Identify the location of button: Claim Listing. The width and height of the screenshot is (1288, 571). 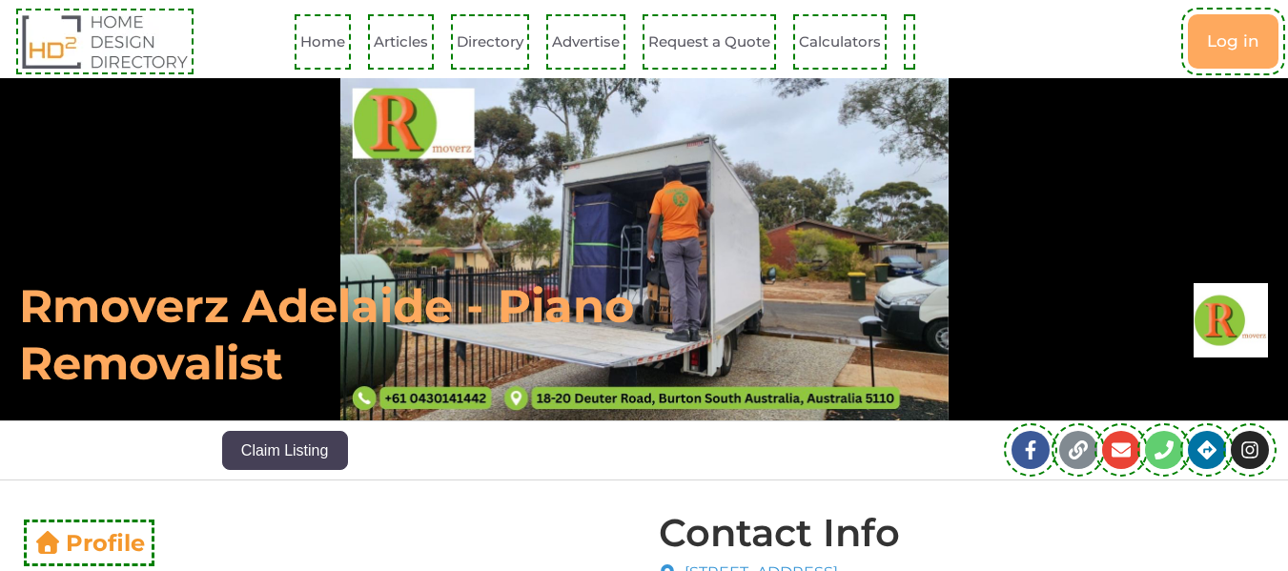
(285, 450).